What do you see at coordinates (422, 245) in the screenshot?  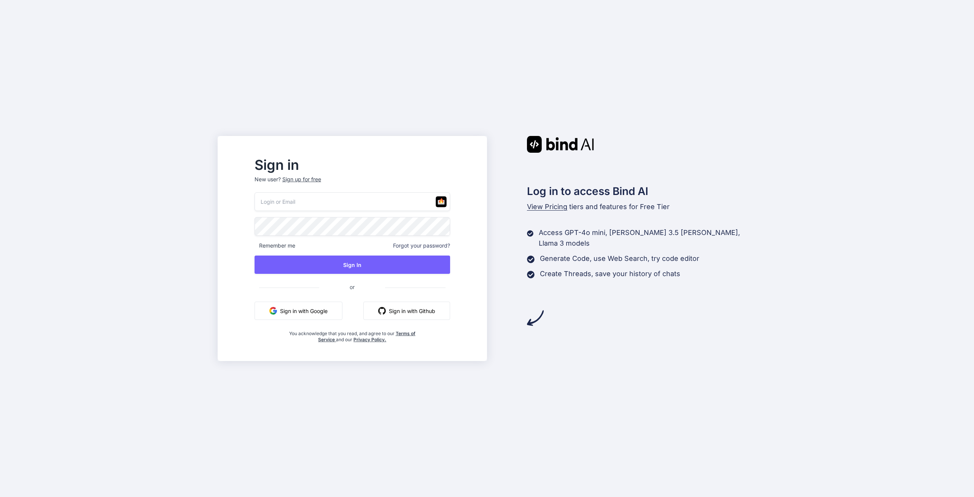 I see `span: Forgot your password?` at bounding box center [422, 245].